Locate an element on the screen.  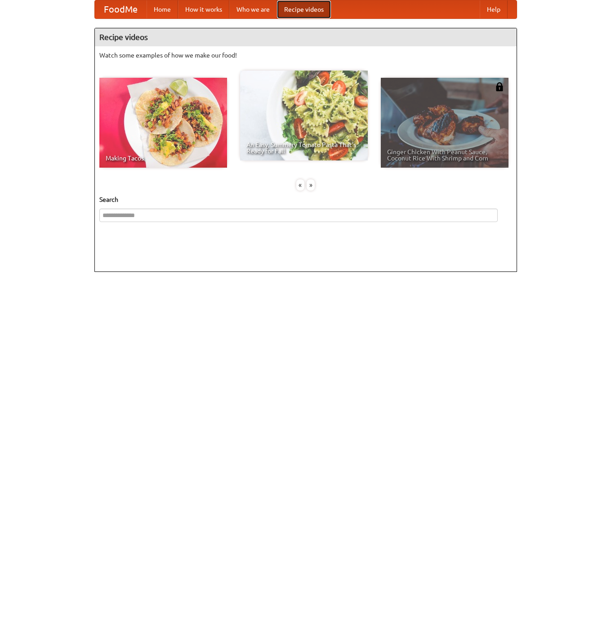
a: Home is located at coordinates (162, 9).